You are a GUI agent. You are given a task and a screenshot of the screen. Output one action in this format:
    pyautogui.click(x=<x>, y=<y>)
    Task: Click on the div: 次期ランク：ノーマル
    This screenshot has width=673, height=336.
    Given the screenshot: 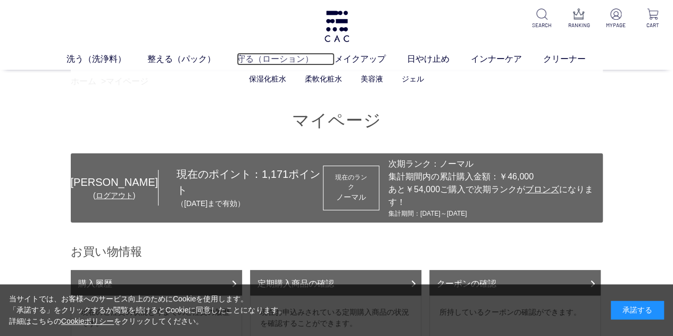 What is the action you would take?
    pyautogui.click(x=492, y=164)
    